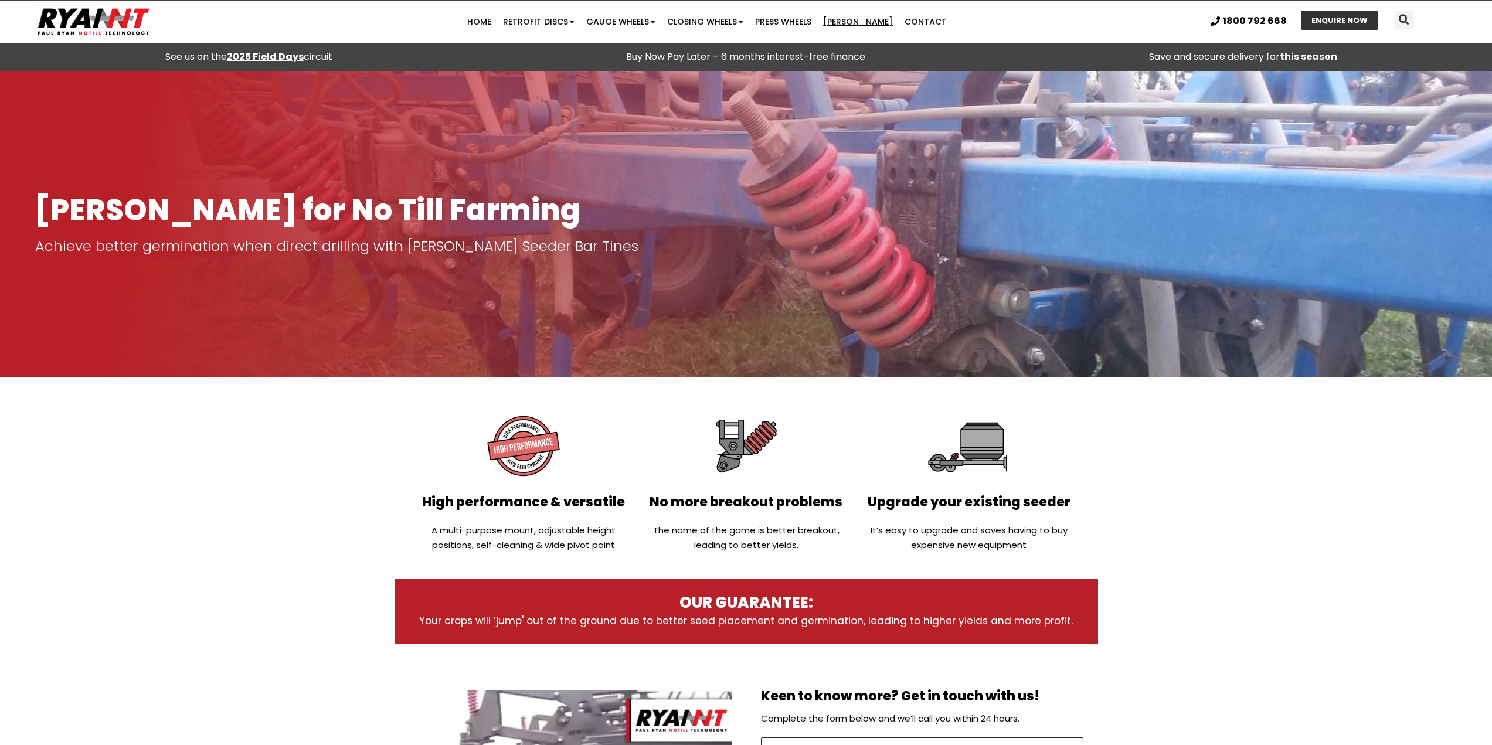 The image size is (1492, 745). What do you see at coordinates (746, 538) in the screenshot?
I see `p: The name of the game is better breakout, leading to better yields.` at bounding box center [746, 538].